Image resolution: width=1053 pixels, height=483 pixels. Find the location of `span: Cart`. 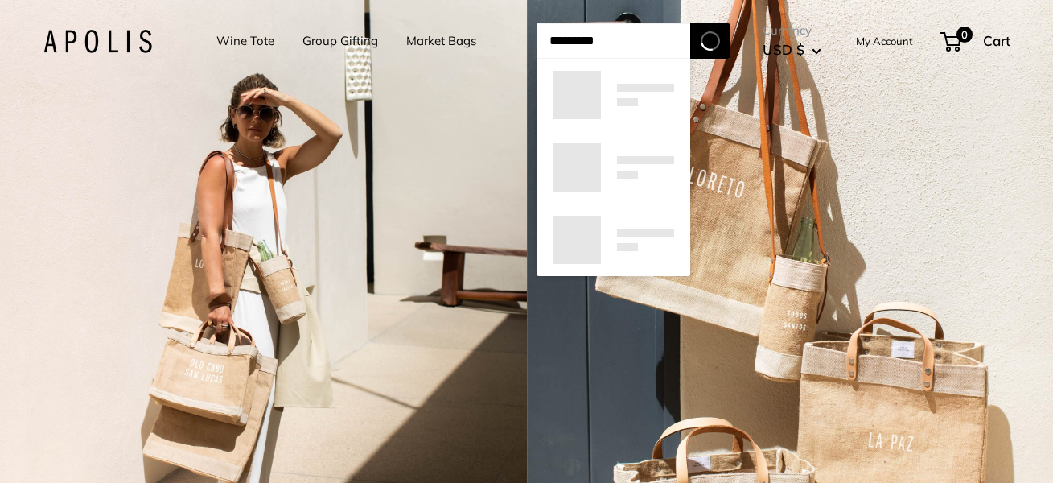

span: Cart is located at coordinates (997, 40).